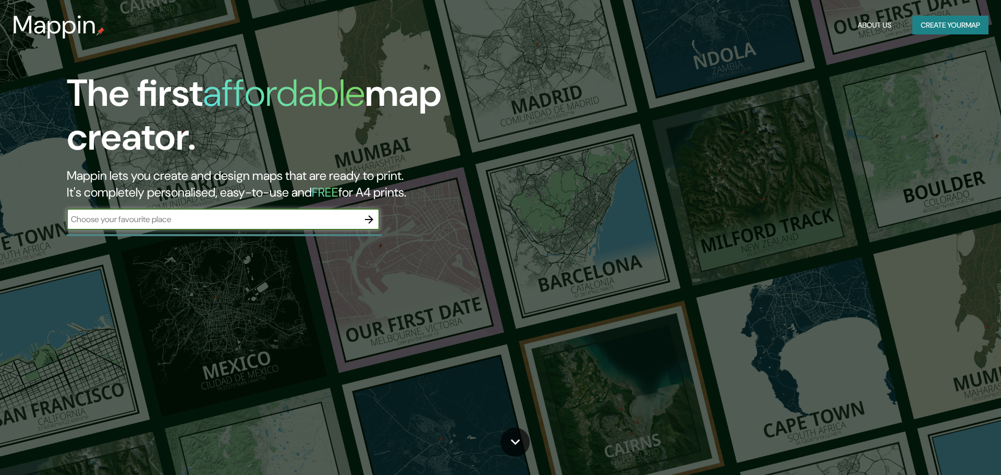 Image resolution: width=1001 pixels, height=475 pixels. Describe the element at coordinates (54, 25) in the screenshot. I see `h3: Mappin` at that location.